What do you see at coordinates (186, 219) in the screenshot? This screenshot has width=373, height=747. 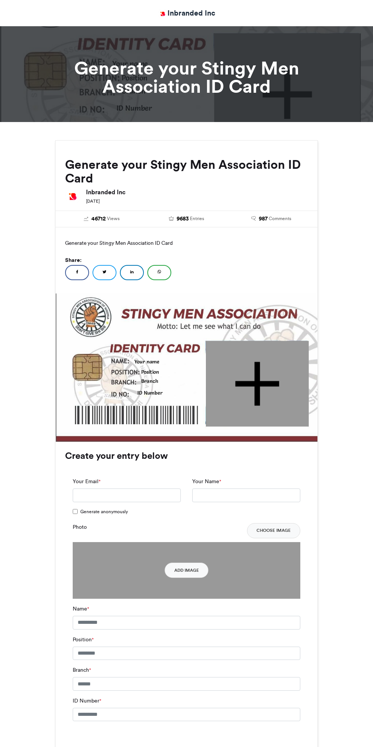 I see `a: 9683 Entries` at bounding box center [186, 219].